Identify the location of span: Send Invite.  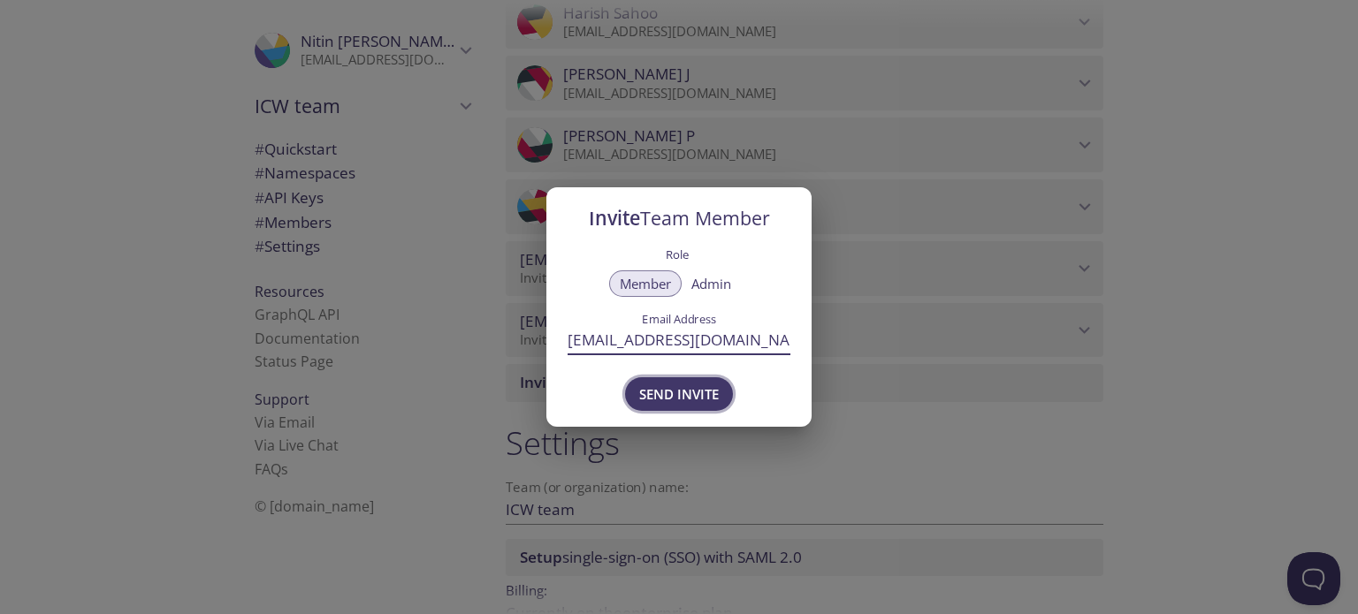
(679, 394).